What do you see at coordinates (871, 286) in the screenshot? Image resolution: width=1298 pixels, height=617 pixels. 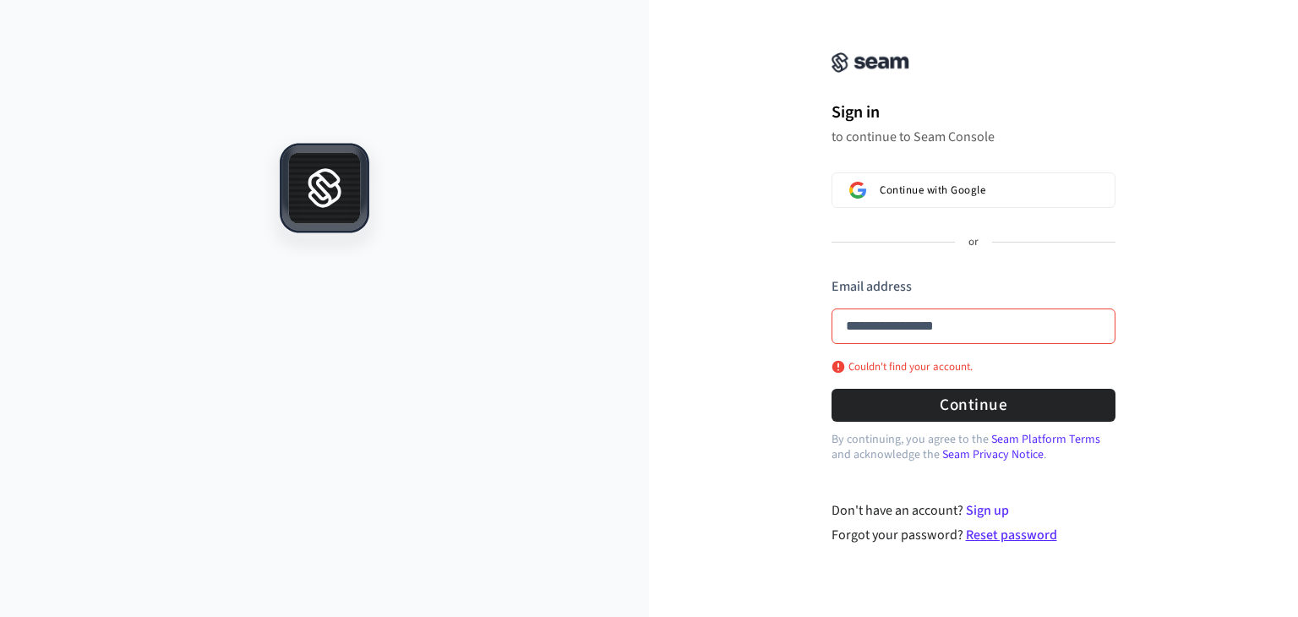 I see `label: Email address` at bounding box center [871, 286].